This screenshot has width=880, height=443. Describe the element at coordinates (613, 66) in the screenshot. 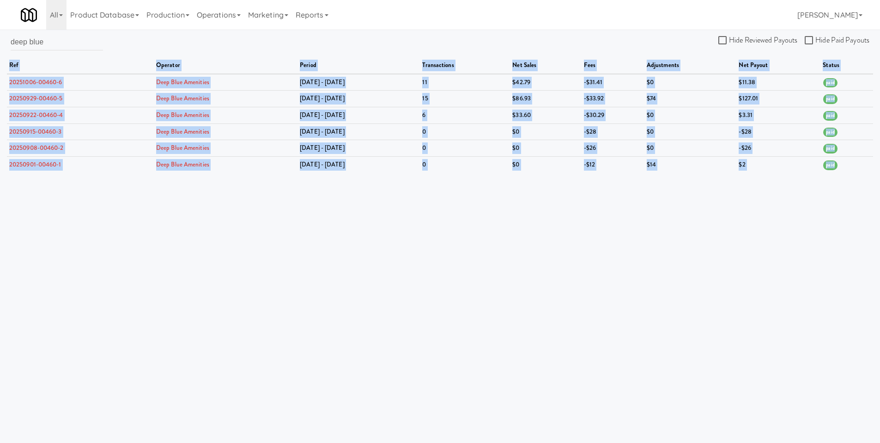

I see `th: fees` at that location.